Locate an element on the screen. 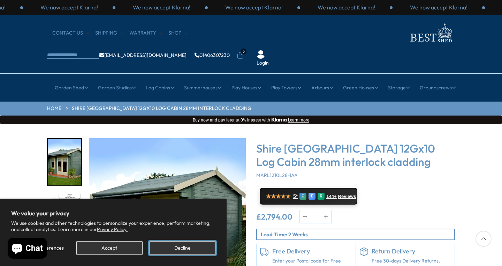 The height and width of the screenshot is (266, 502). a: Play Houses is located at coordinates (247, 88).